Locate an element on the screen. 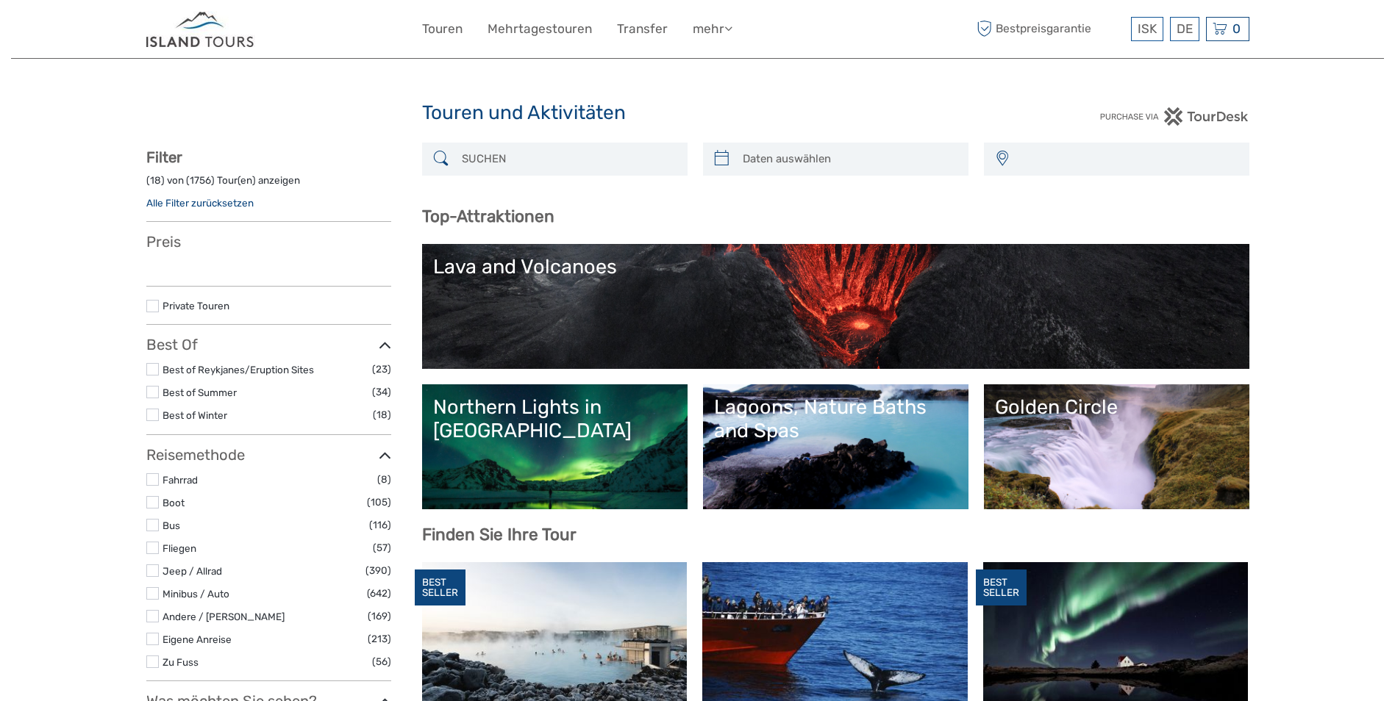 The image size is (1395, 701). span: (18) is located at coordinates (382, 415).